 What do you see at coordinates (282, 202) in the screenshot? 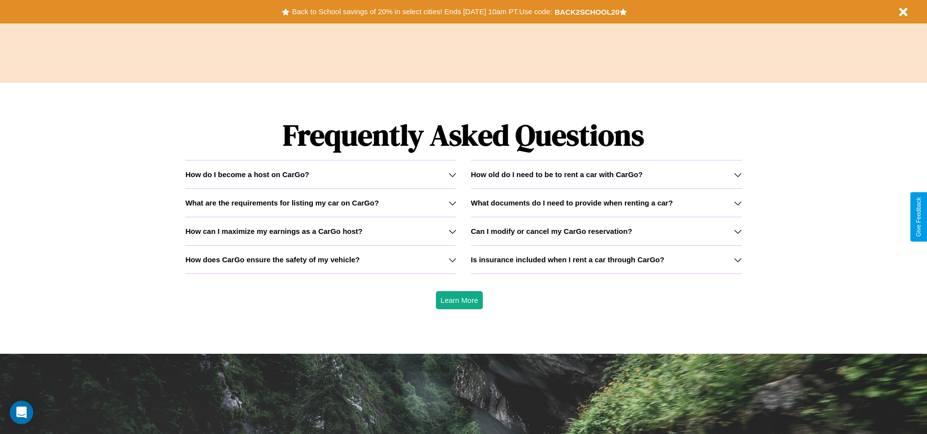
I see `h3: What are the requirements for listing my car on CarGo?` at bounding box center [282, 202].